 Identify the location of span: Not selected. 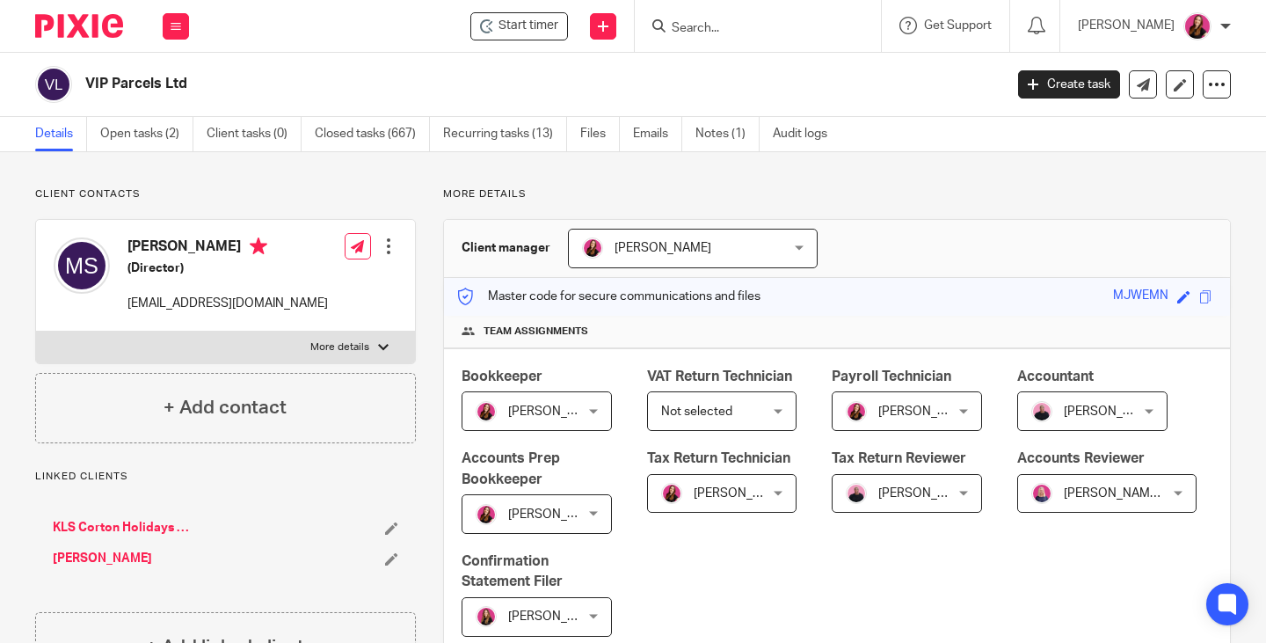
(697, 412).